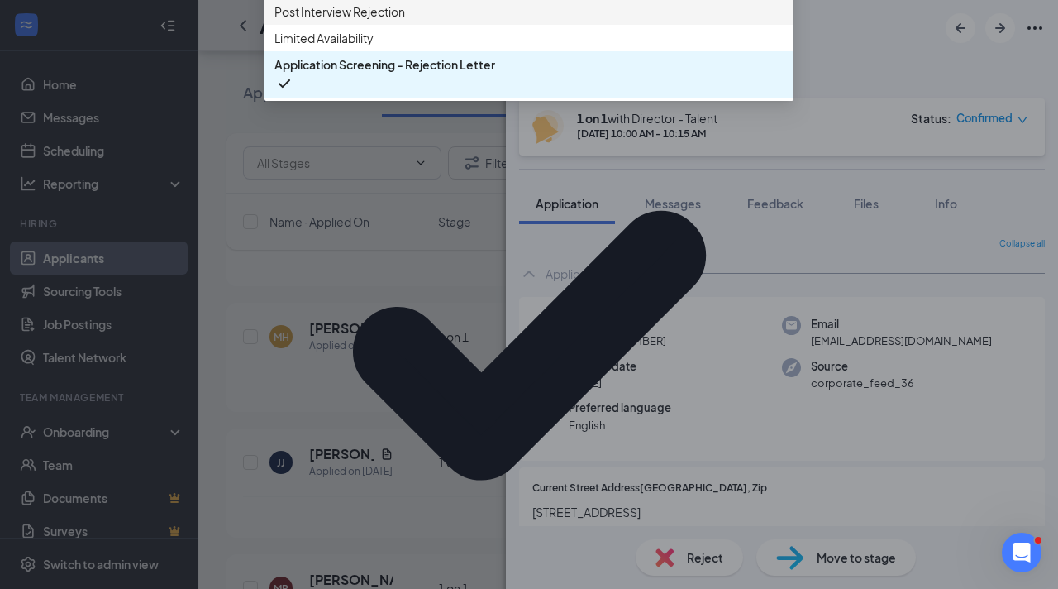 Image resolution: width=1058 pixels, height=589 pixels. What do you see at coordinates (384, 64) in the screenshot?
I see `span: Application Screening - Rejection Letter` at bounding box center [384, 64].